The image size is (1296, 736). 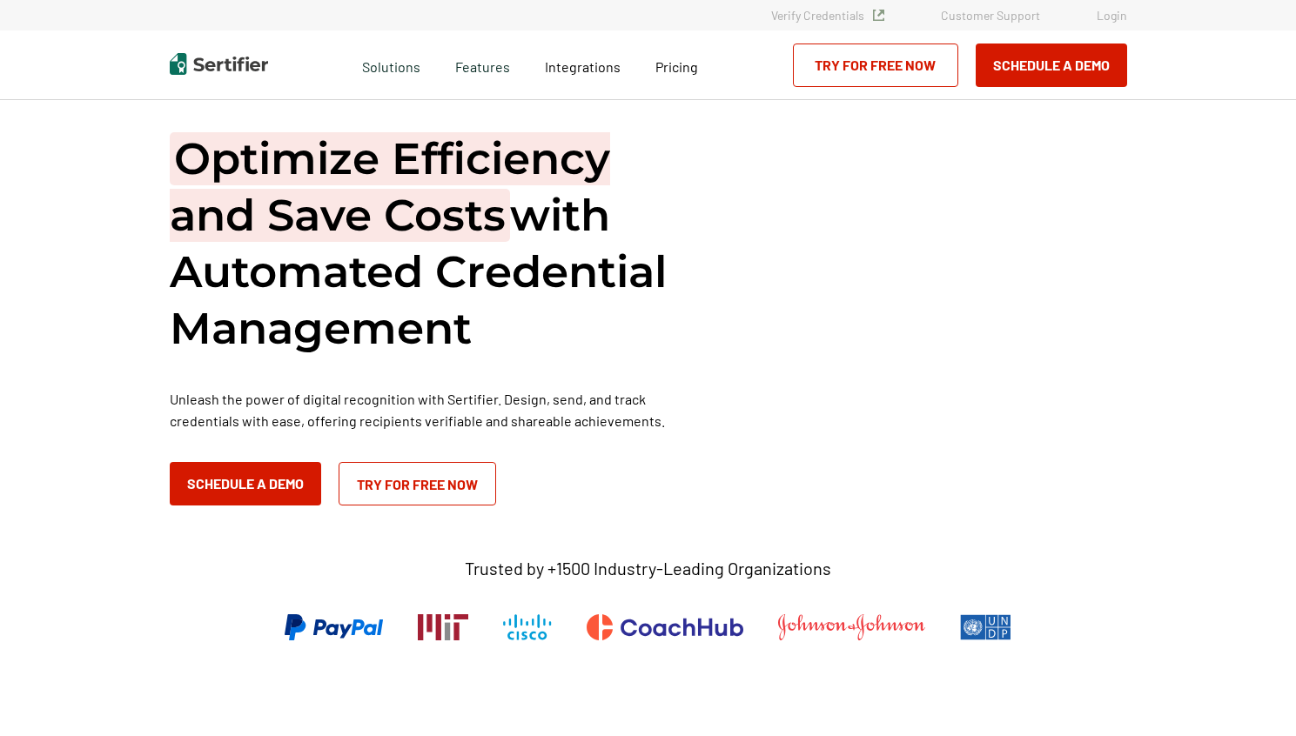 I want to click on h1: with Automated Credential Management, so click(x=431, y=244).